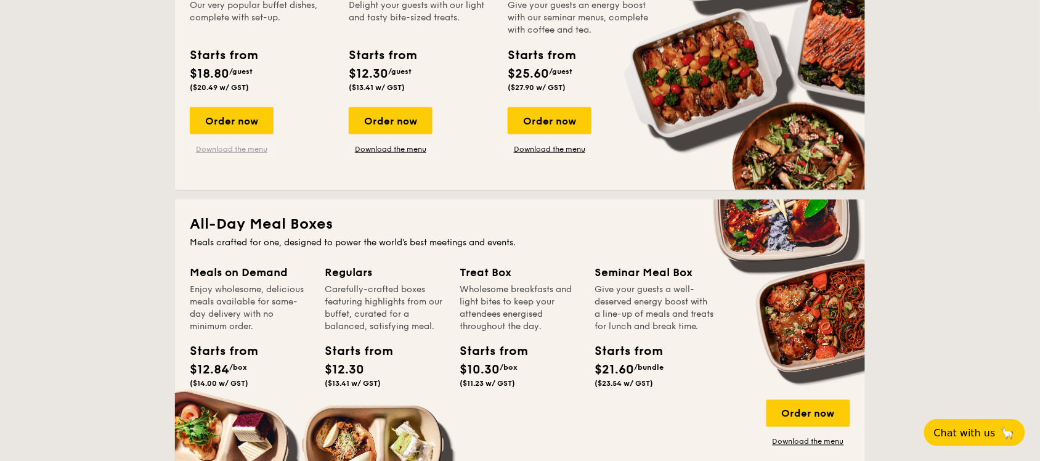 The height and width of the screenshot is (461, 1040). I want to click on div: Meals crafted for one, designed to power the world's best meetings and events., so click(520, 243).